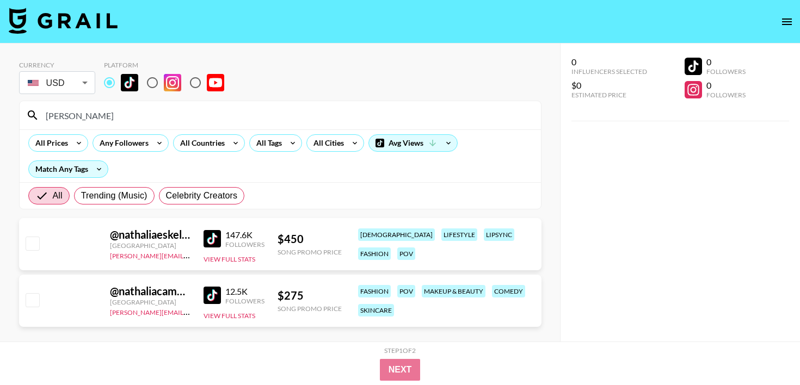  I want to click on img: YouTube, so click(216, 83).